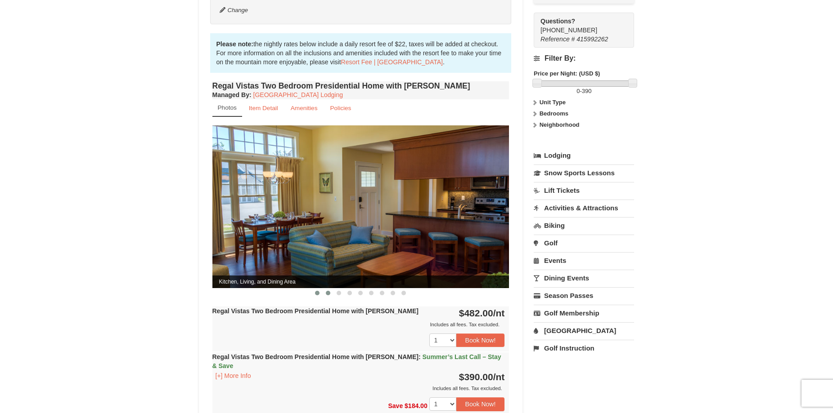  I want to click on small: Amenities, so click(304, 108).